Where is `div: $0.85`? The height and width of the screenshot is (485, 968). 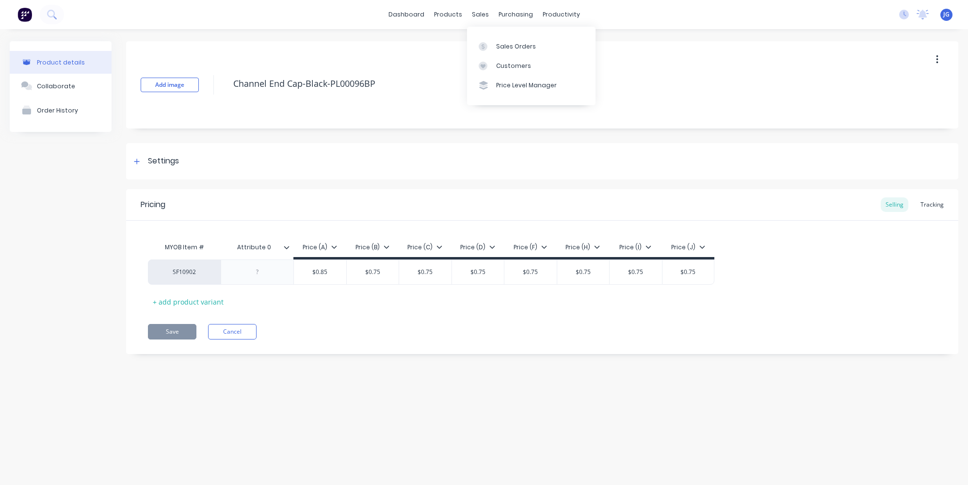 div: $0.85 is located at coordinates (320, 272).